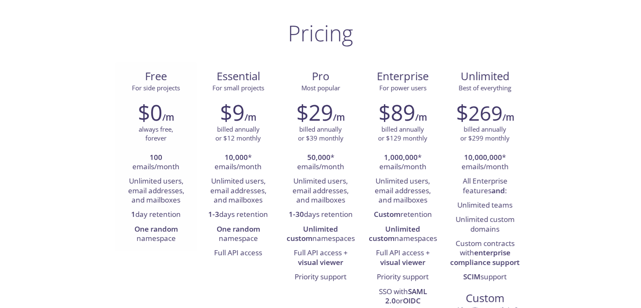  What do you see at coordinates (133, 214) in the screenshot?
I see `strong: 1` at bounding box center [133, 214].